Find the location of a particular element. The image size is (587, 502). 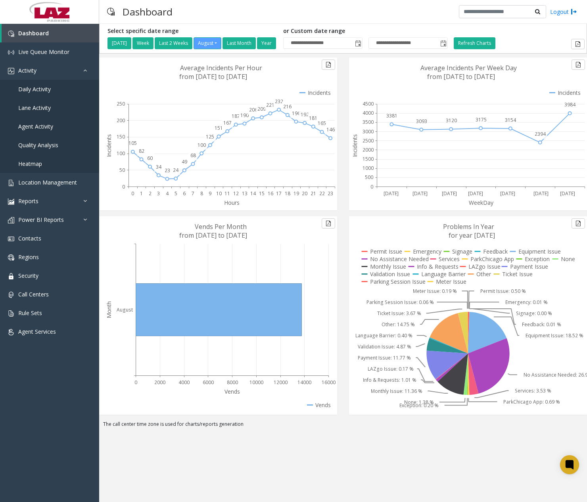

text: WeekDay is located at coordinates (481, 202).